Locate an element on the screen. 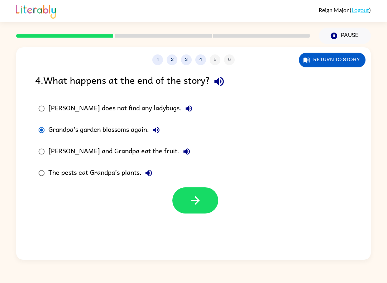 The image size is (387, 283). div: 4 . What happens at the end of the story? is located at coordinates (193, 81).